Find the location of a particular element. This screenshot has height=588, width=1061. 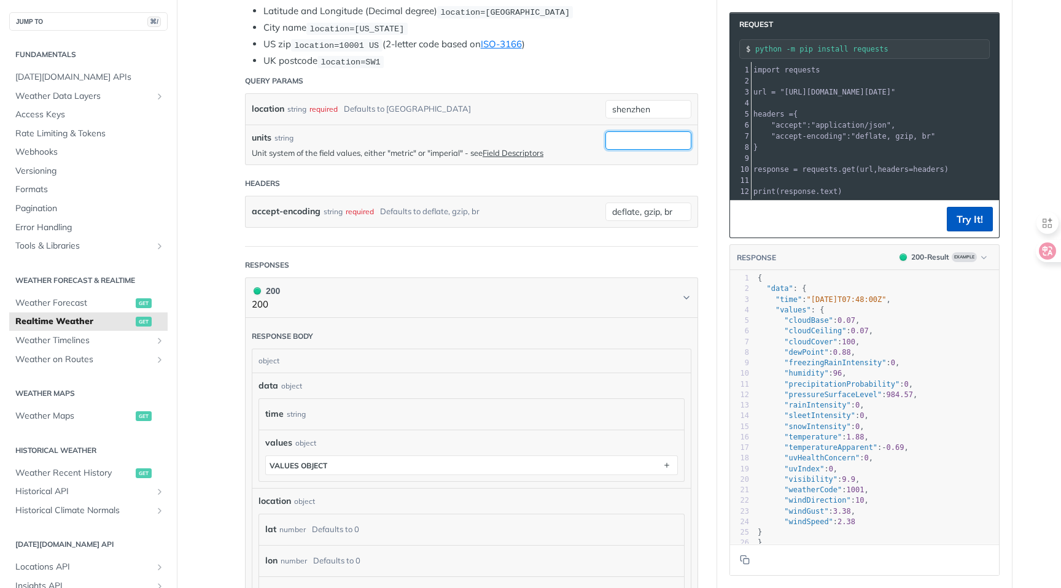

h2: Weather Forecast & realtime is located at coordinates (88, 281).